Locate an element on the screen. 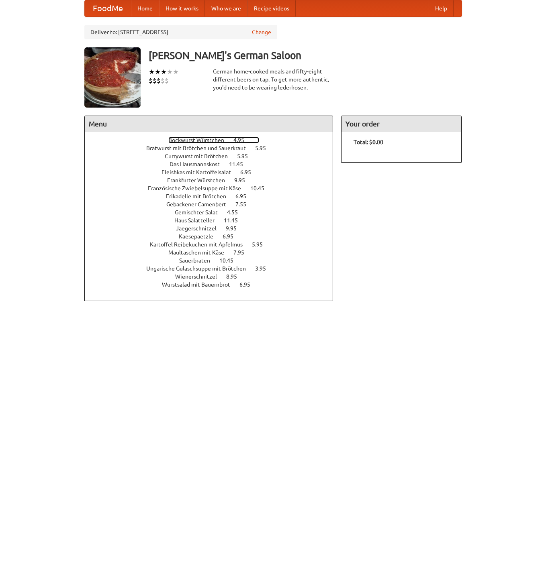 This screenshot has width=546, height=568. span: Das Hausmannskost is located at coordinates (198, 164).